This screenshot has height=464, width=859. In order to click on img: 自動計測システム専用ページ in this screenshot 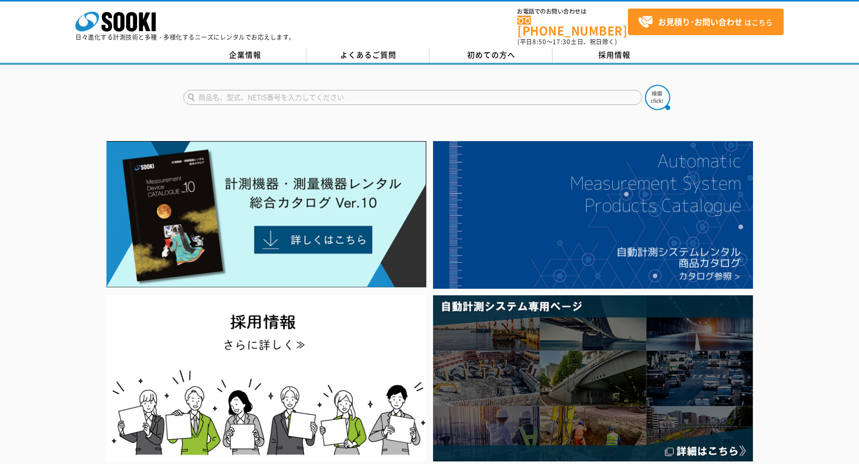, I will do `click(593, 378)`.